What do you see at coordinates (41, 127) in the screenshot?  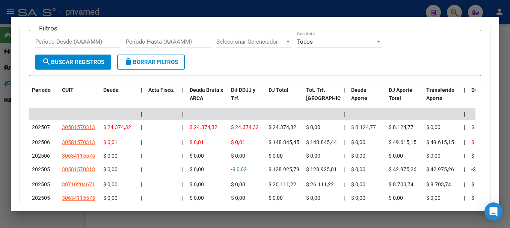 I see `span: 202507` at bounding box center [41, 127].